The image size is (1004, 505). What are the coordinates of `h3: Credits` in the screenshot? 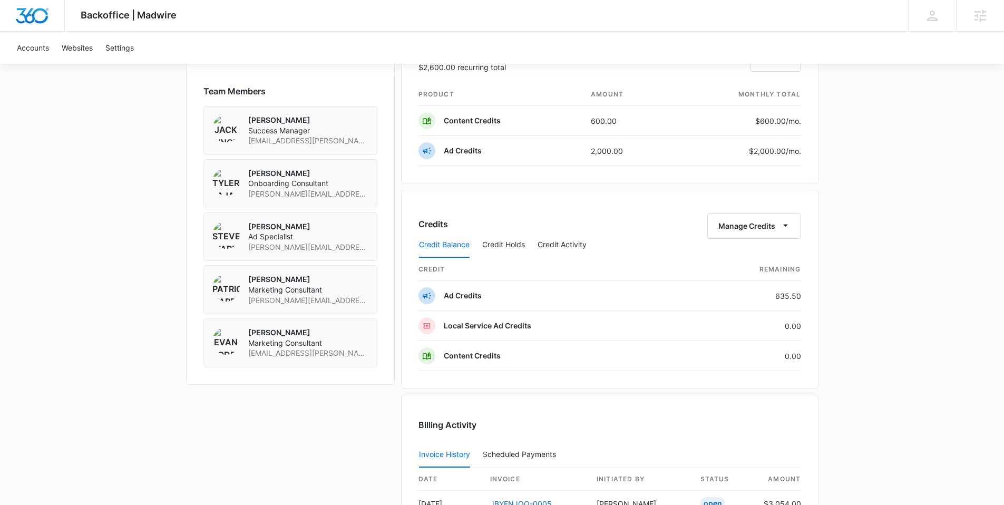 It's located at (433, 224).